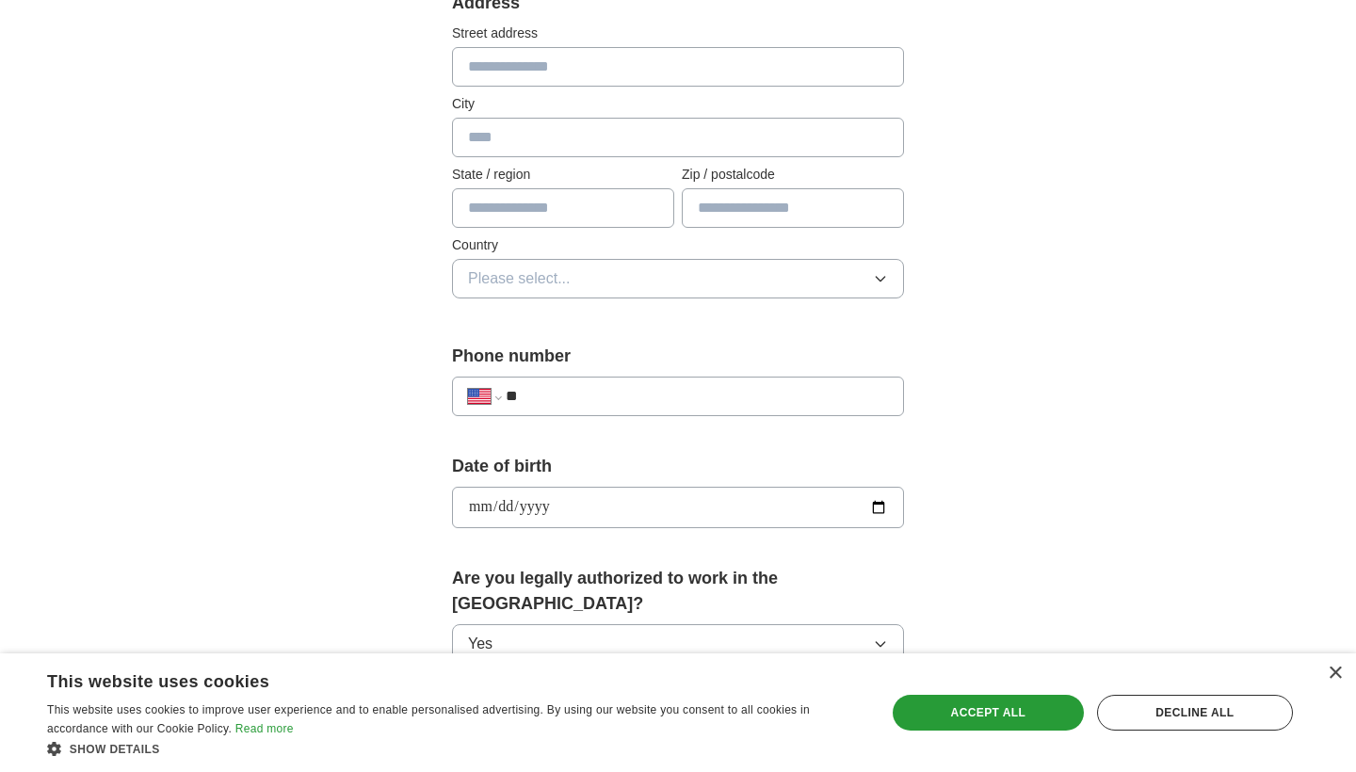 This screenshot has height=772, width=1356. Describe the element at coordinates (678, 279) in the screenshot. I see `button: Please select...` at that location.